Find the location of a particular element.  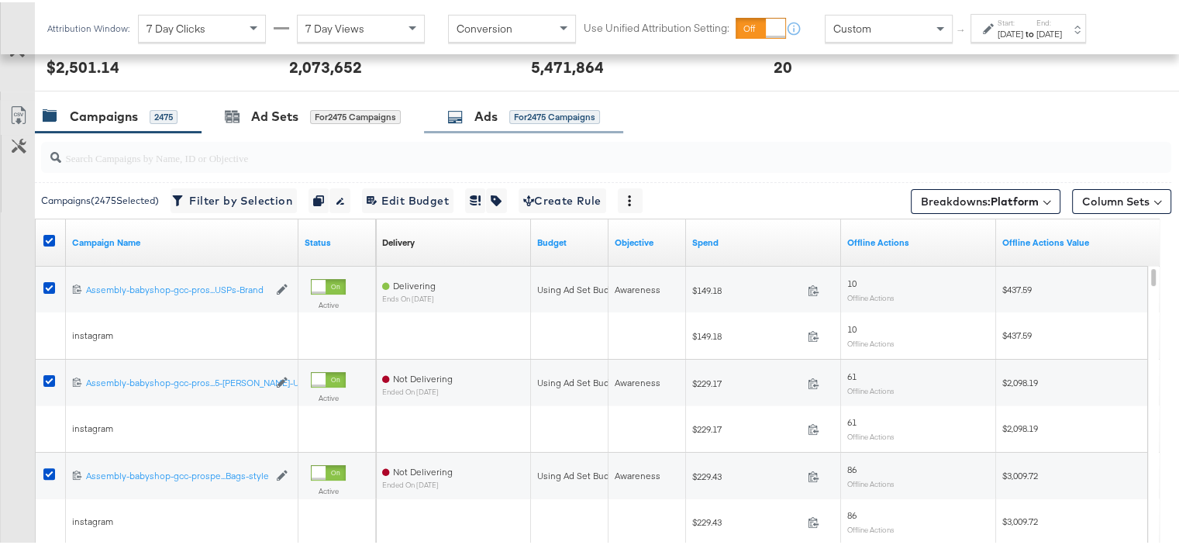

a: Your campaign's objective. is located at coordinates (647, 240).